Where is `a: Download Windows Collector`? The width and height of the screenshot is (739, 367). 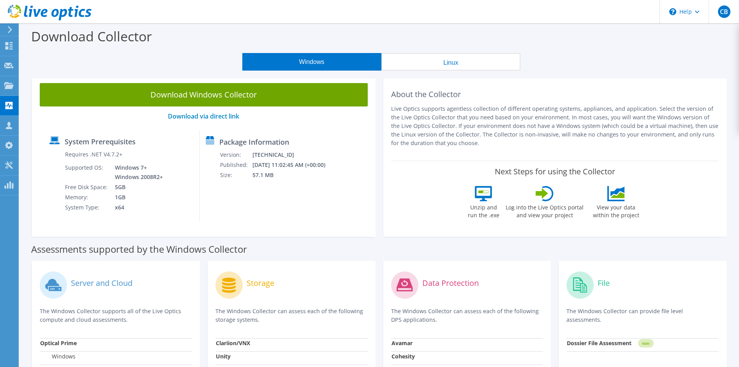 a: Download Windows Collector is located at coordinates (204, 95).